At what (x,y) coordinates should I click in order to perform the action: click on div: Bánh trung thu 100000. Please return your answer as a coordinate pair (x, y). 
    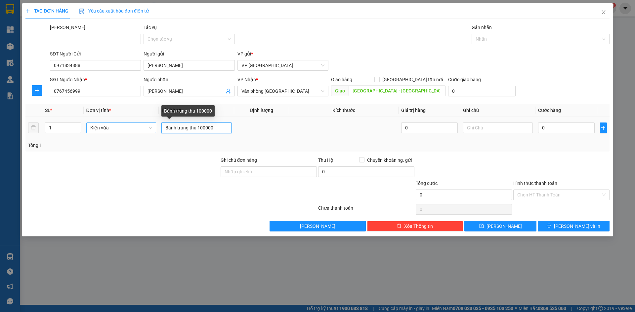
    Looking at the image, I should click on (188, 111).